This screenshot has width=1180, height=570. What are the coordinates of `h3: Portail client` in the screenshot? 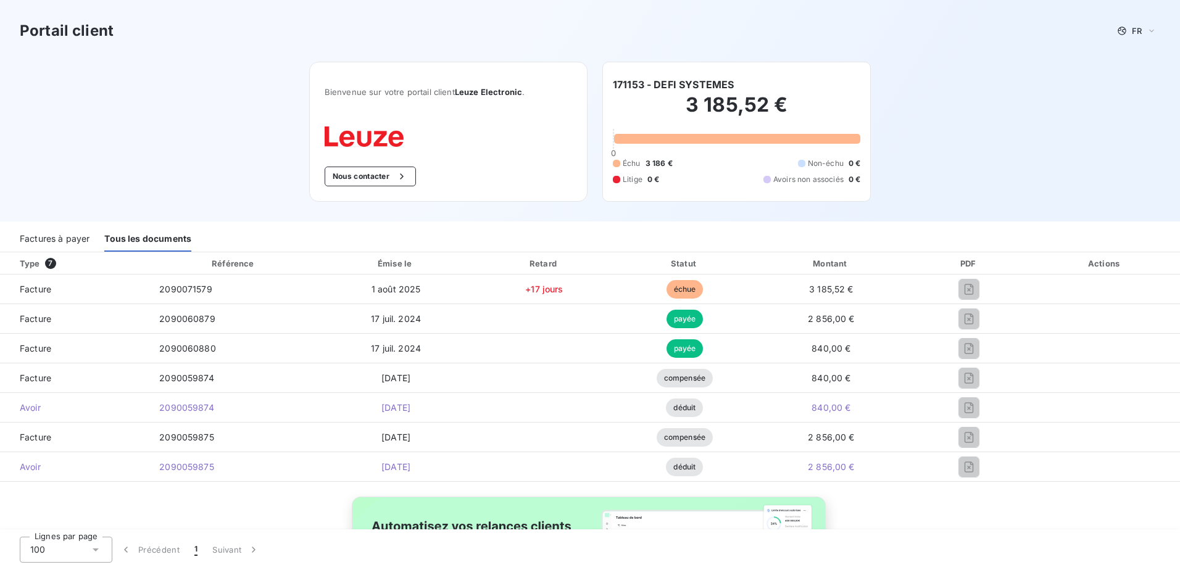 It's located at (67, 31).